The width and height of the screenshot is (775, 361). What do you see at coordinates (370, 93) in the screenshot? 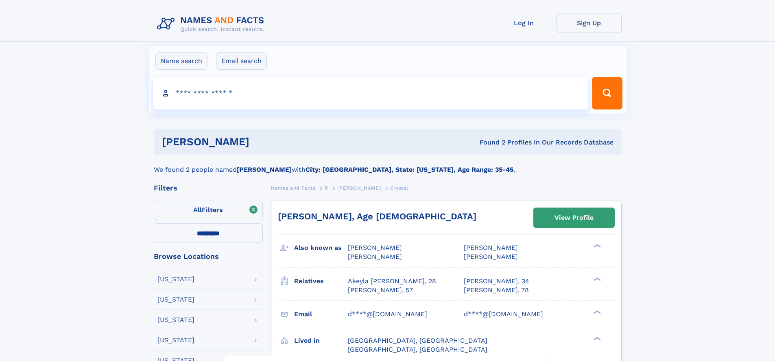
I see `input: search input` at bounding box center [370, 93].